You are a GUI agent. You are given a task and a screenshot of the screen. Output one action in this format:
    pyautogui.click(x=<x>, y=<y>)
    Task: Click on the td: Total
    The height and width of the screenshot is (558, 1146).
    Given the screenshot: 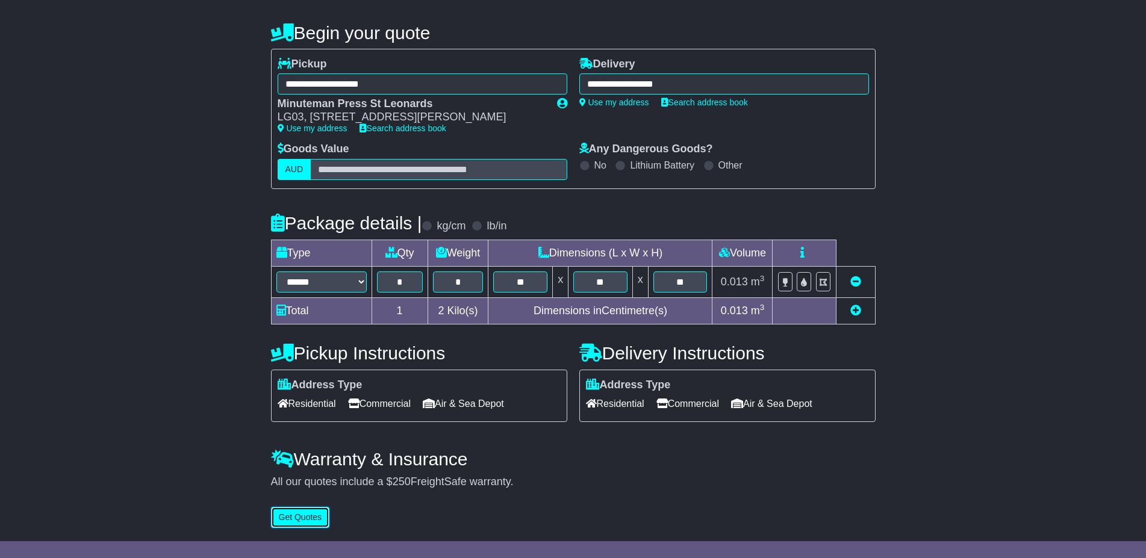 What is the action you would take?
    pyautogui.click(x=321, y=311)
    